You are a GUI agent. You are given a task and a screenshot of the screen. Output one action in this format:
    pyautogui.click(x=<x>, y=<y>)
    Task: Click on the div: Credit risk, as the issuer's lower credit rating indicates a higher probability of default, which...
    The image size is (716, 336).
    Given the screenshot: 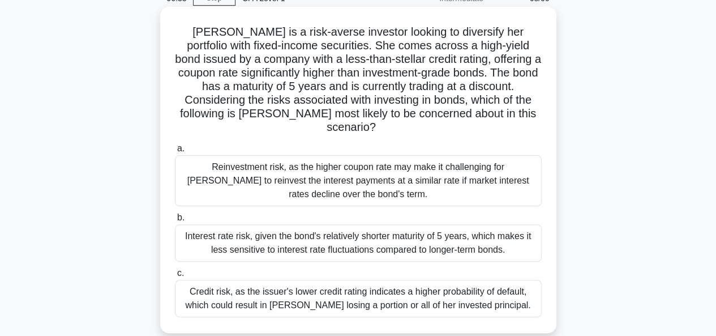 What is the action you would take?
    pyautogui.click(x=358, y=298)
    